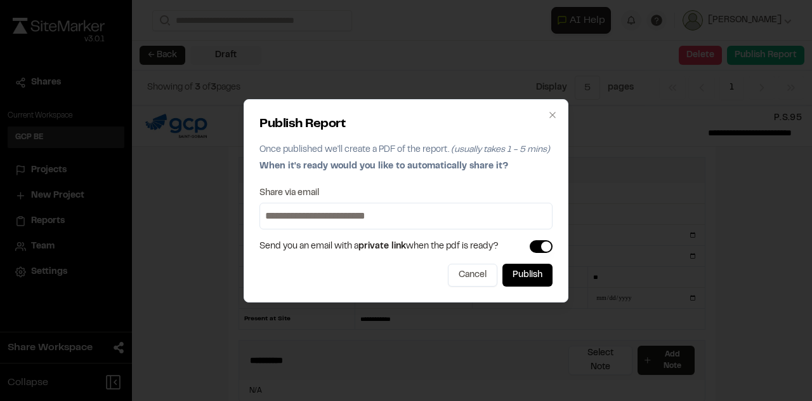 The image size is (812, 401). I want to click on span: When it's ready would you like to automatically share it?, so click(384, 166).